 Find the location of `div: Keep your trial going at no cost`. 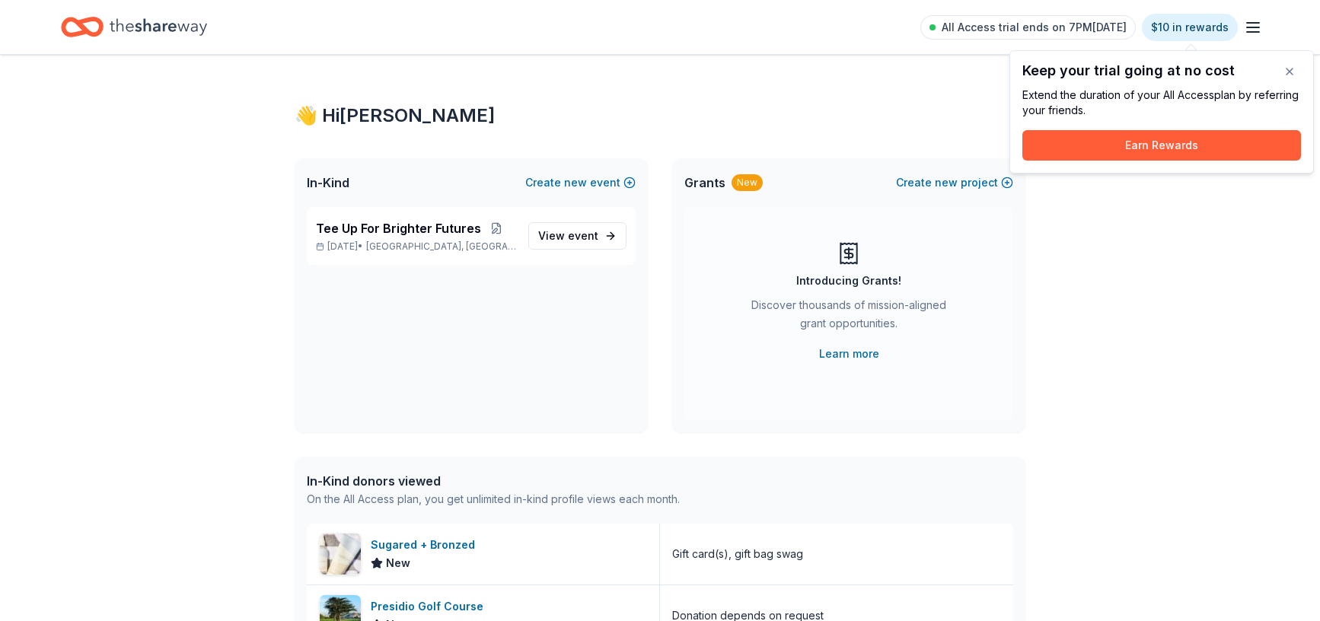

div: Keep your trial going at no cost is located at coordinates (1162, 71).